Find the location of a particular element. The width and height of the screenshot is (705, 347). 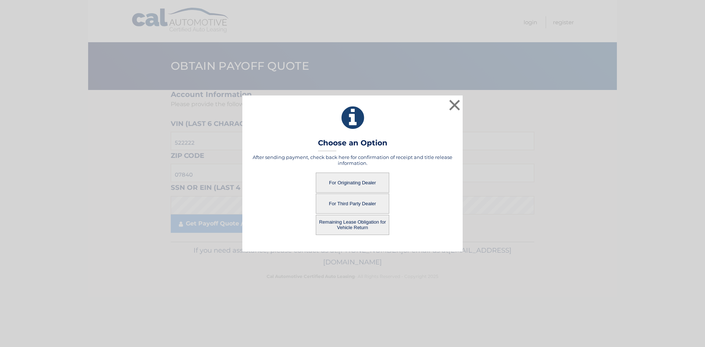

button: Remaining Lease Obligation for Vehicle Return is located at coordinates (352, 225).